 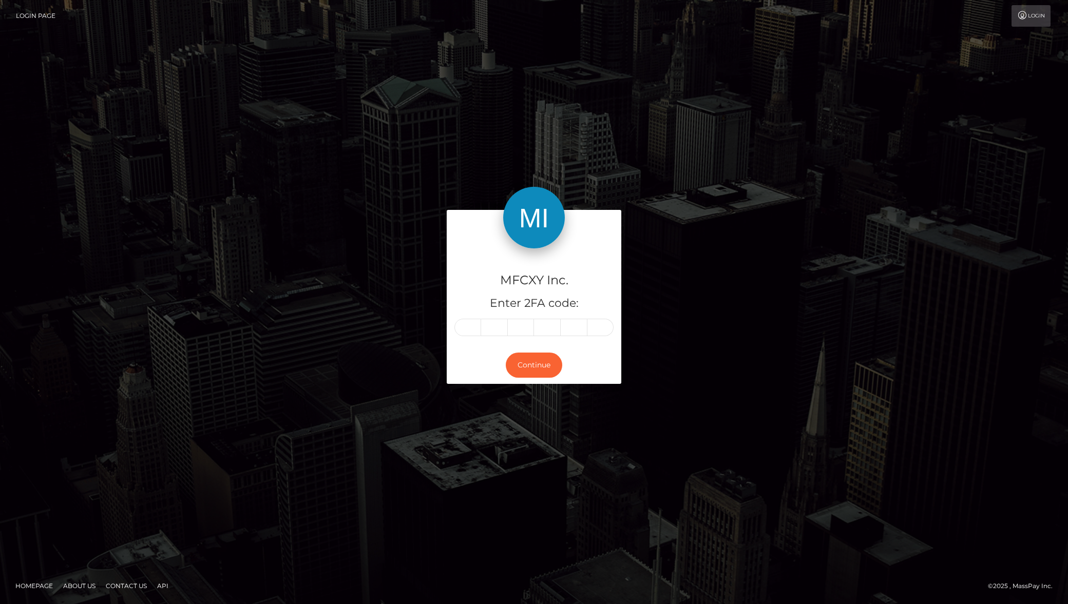 I want to click on div: © 2025 , MassPay Inc., so click(x=1024, y=586).